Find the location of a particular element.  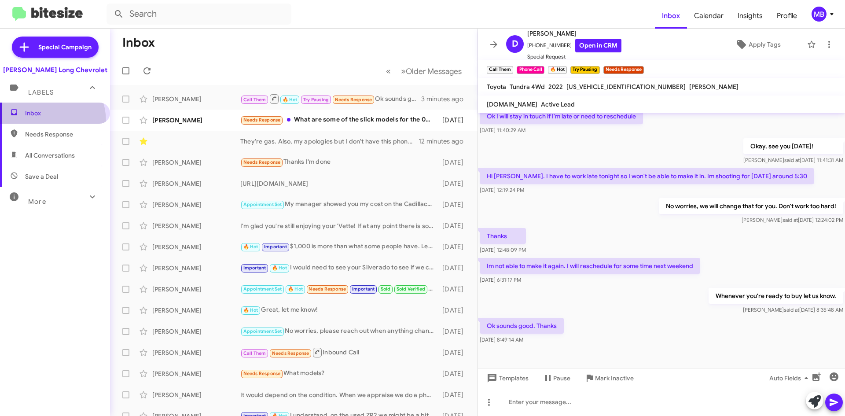

span: D is located at coordinates (515, 44).